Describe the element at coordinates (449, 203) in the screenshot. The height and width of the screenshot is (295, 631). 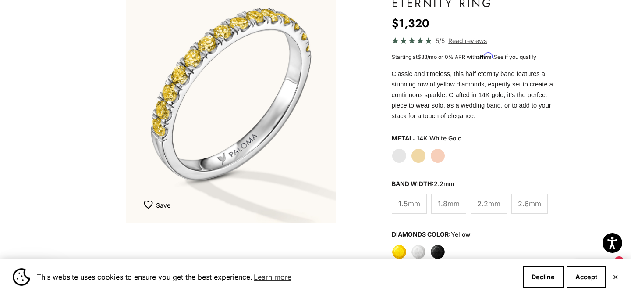
I see `span: 1.8mm` at that location.